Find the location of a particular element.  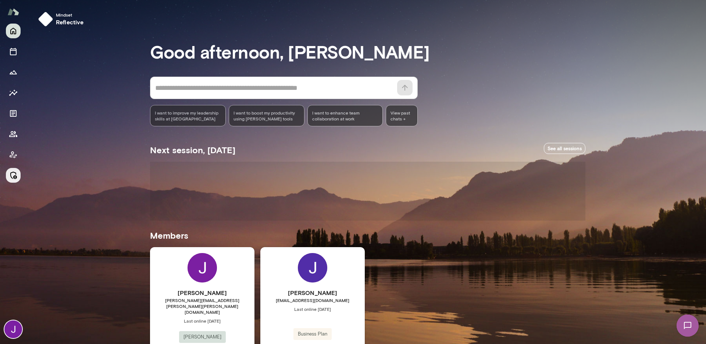

div: I want to enhance team collaboration at work is located at coordinates (345, 116).